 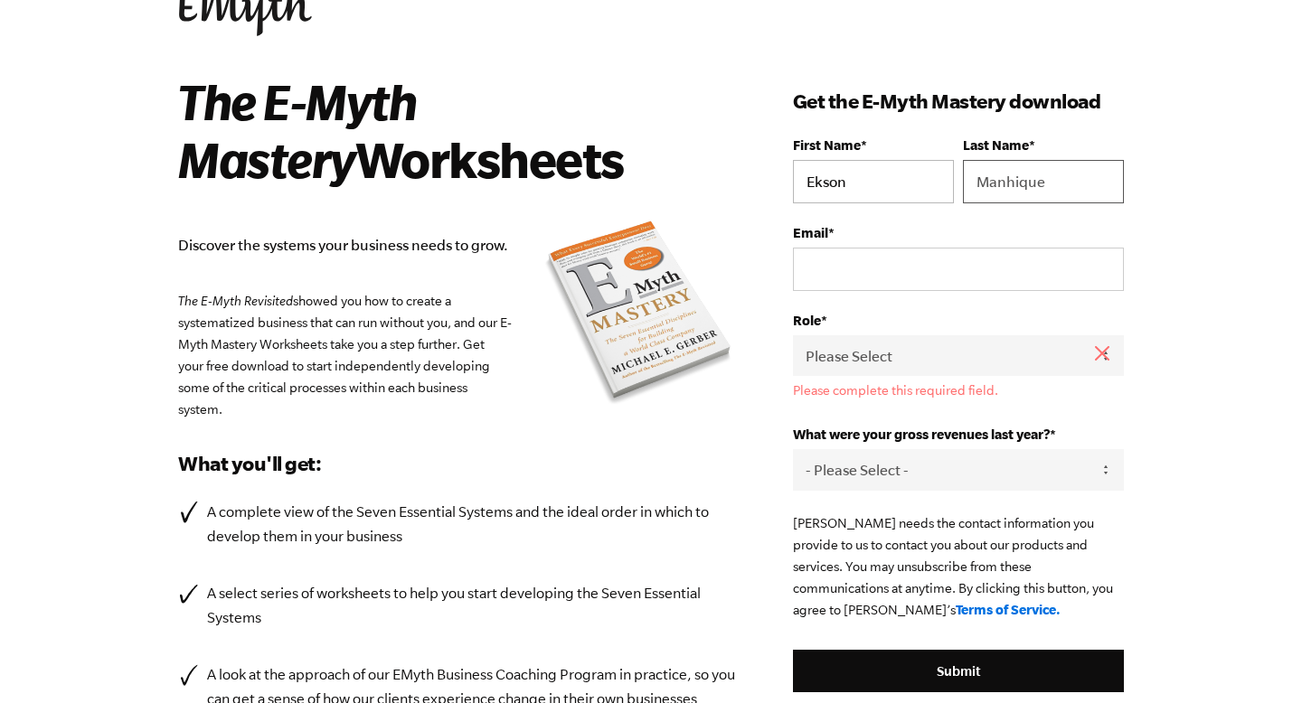 I want to click on p: Discover the systems your business needs to grow., so click(x=458, y=245).